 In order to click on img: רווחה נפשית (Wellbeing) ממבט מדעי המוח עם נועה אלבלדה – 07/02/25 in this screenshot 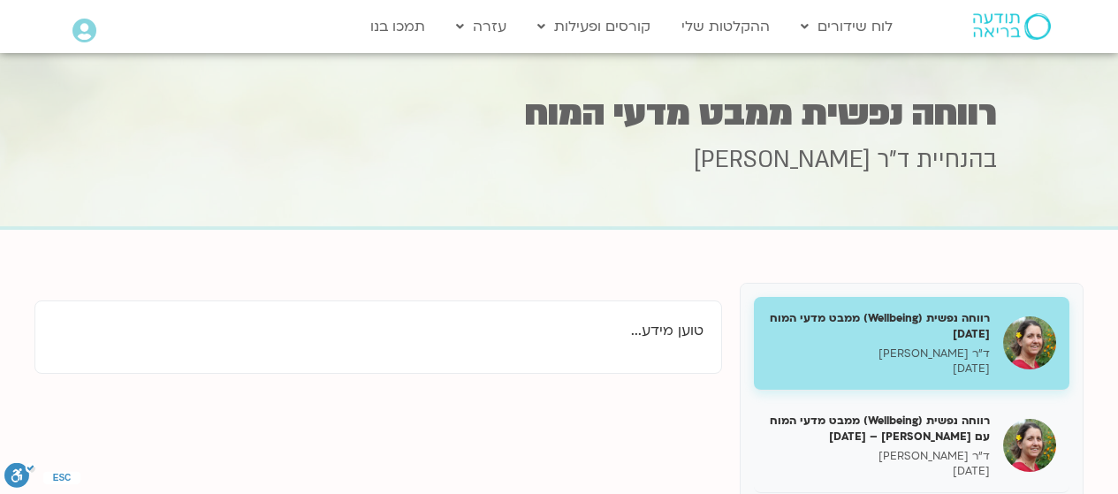, I will do `click(1029, 445)`.